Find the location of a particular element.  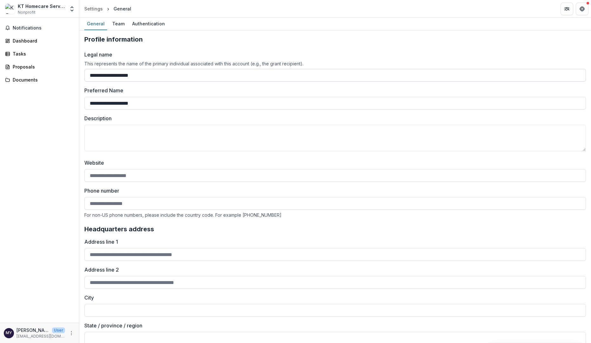

a: Proposals is located at coordinates (39, 67).